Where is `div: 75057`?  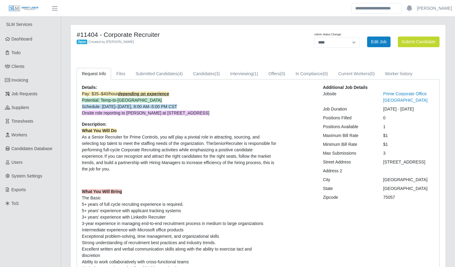 div: 75057 is located at coordinates (409, 197).